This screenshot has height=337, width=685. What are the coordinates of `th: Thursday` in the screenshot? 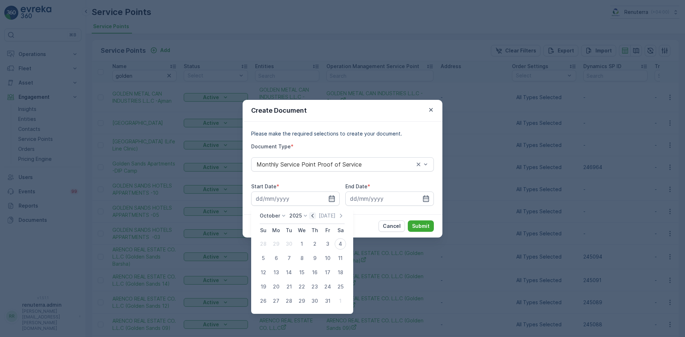 It's located at (315, 230).